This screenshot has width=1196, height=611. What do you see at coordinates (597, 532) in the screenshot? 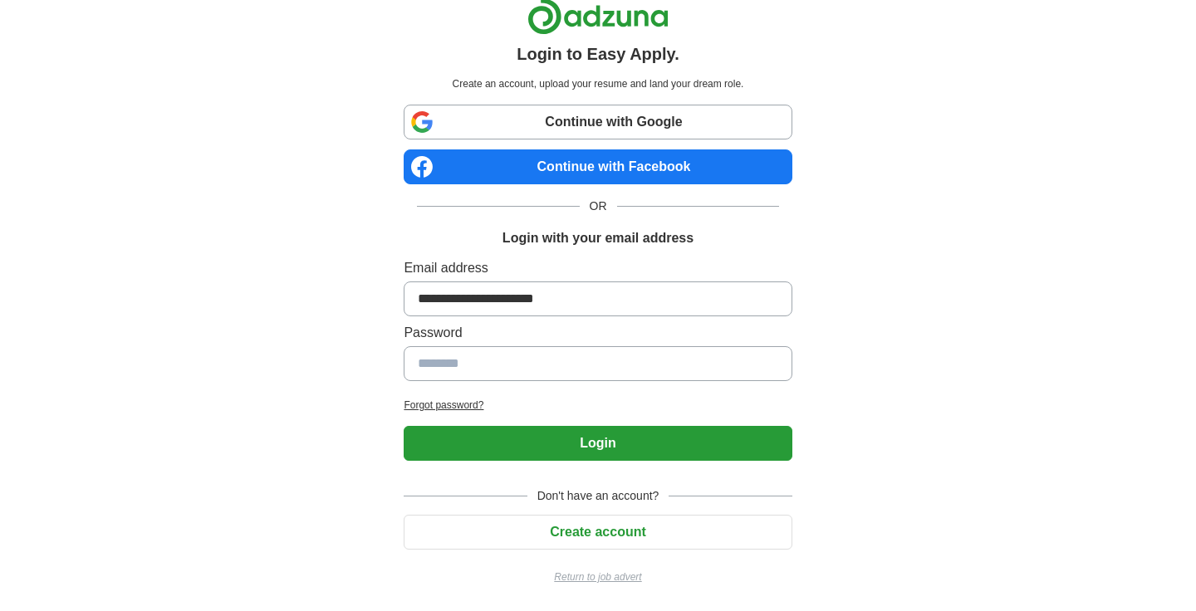
I see `button: Create account` at bounding box center [597, 532].